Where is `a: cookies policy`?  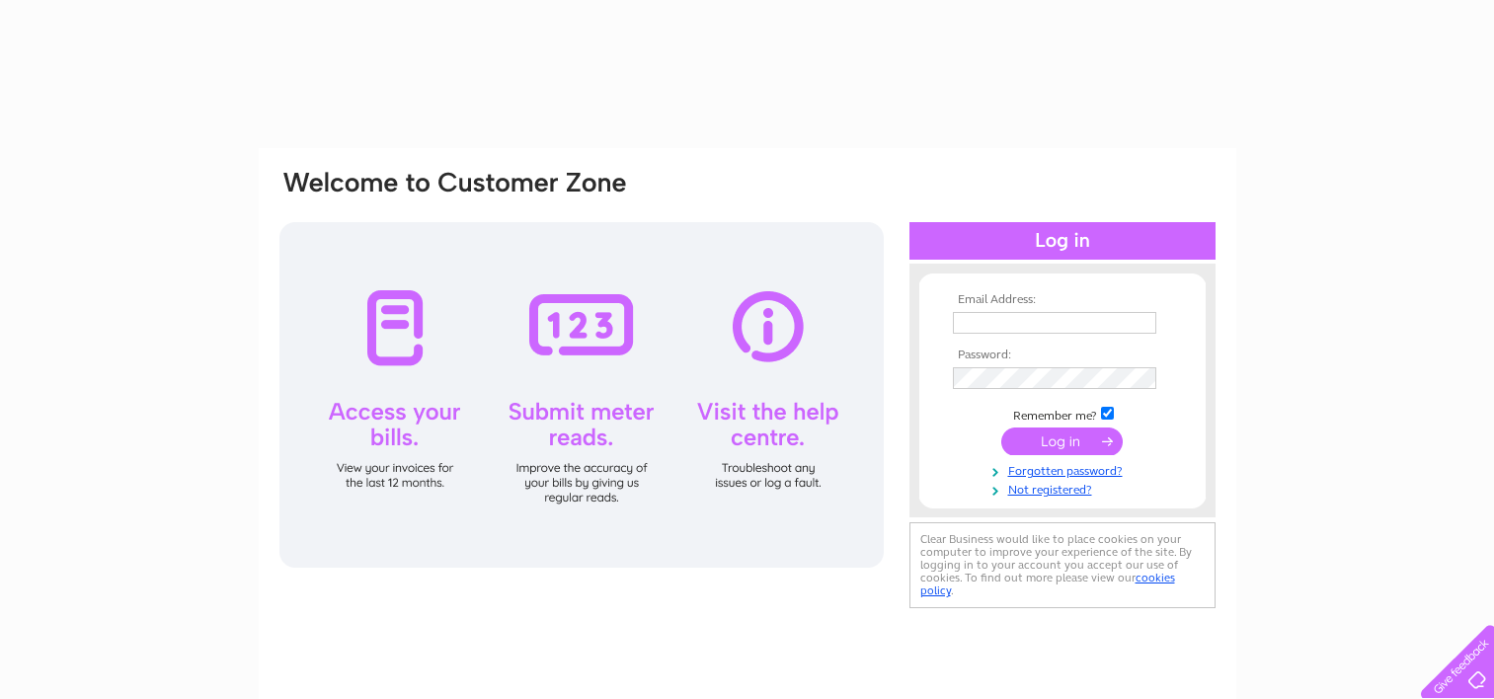
a: cookies policy is located at coordinates (1047, 583).